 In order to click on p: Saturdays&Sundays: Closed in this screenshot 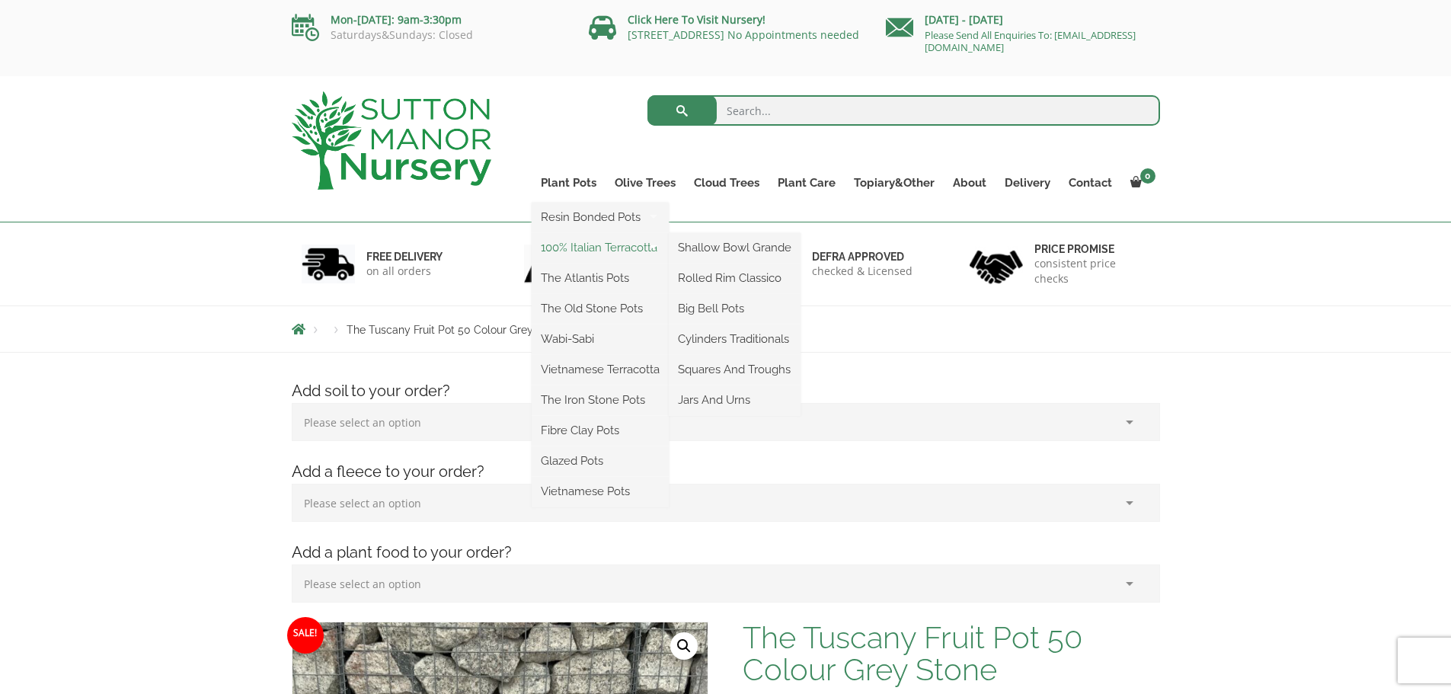, I will do `click(429, 35)`.